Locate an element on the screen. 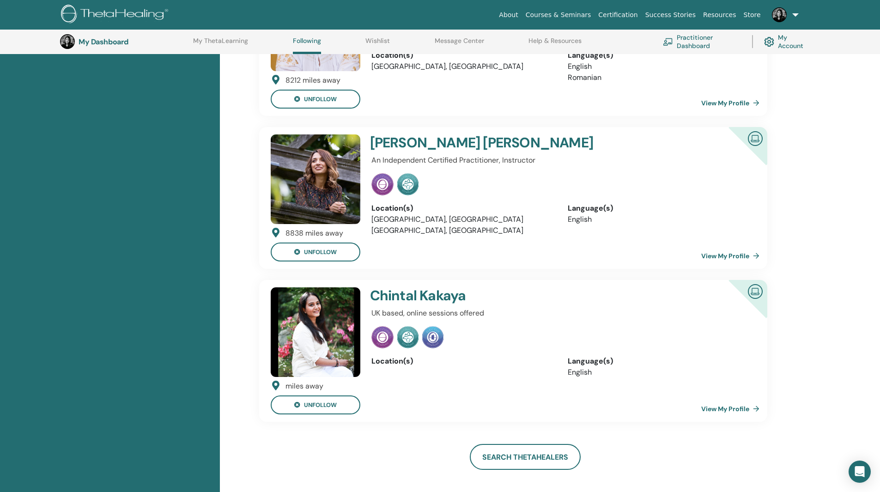  a: Store is located at coordinates (752, 15).